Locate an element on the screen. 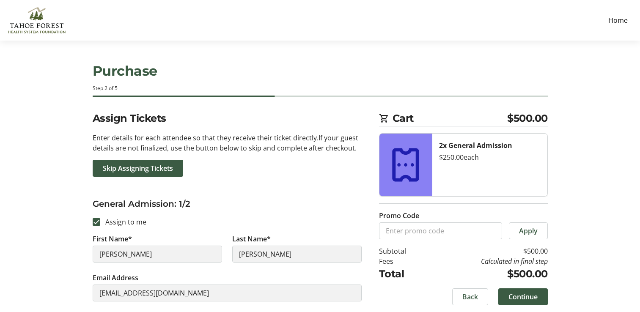  span: $500.00 is located at coordinates (528, 118).